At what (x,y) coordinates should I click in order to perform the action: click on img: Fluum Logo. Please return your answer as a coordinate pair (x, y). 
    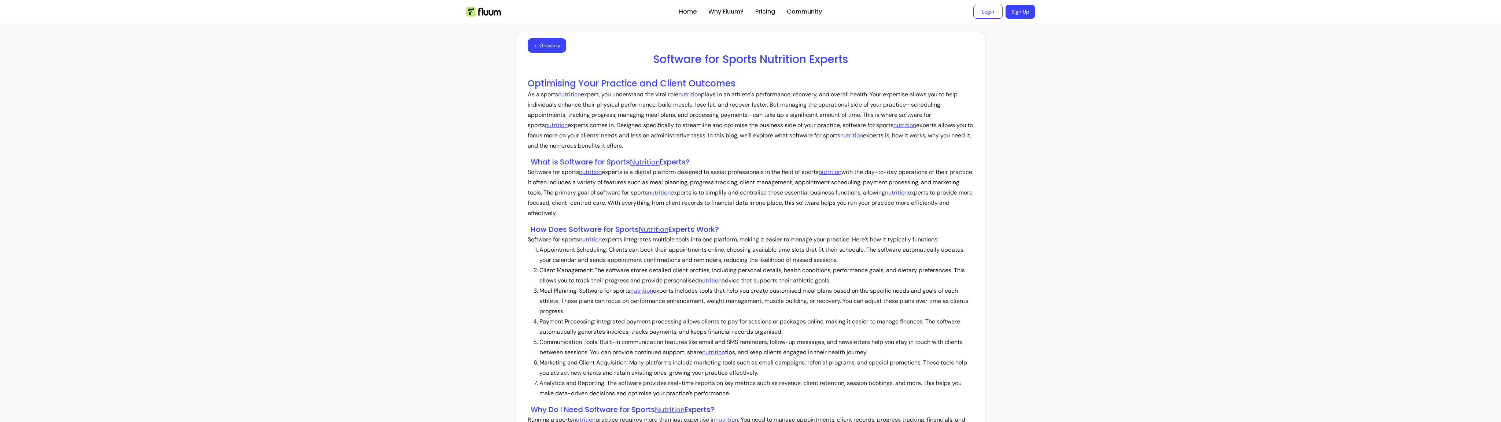
    Looking at the image, I should click on (483, 12).